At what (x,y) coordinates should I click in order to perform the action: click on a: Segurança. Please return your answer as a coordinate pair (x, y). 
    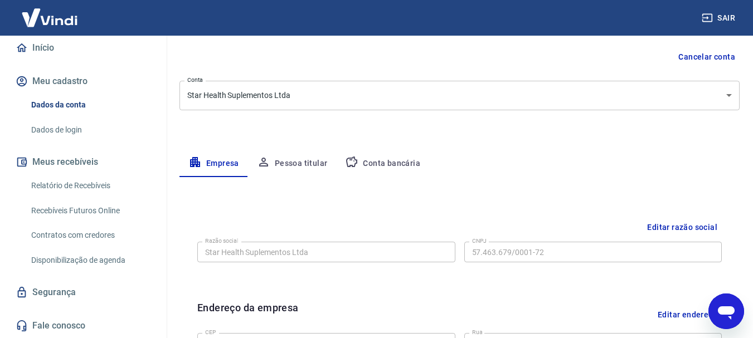
    Looking at the image, I should click on (83, 293).